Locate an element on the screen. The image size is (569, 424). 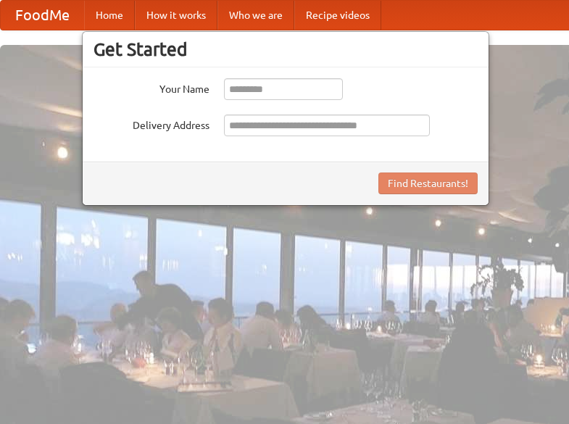
a: Home is located at coordinates (109, 15).